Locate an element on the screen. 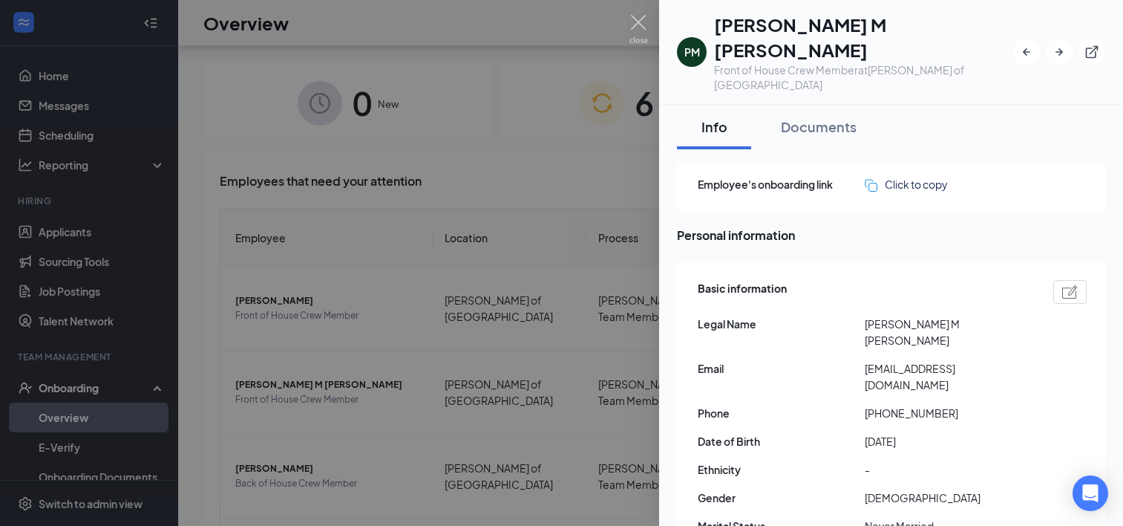  button: ArrowRight is located at coordinates (1060, 52).